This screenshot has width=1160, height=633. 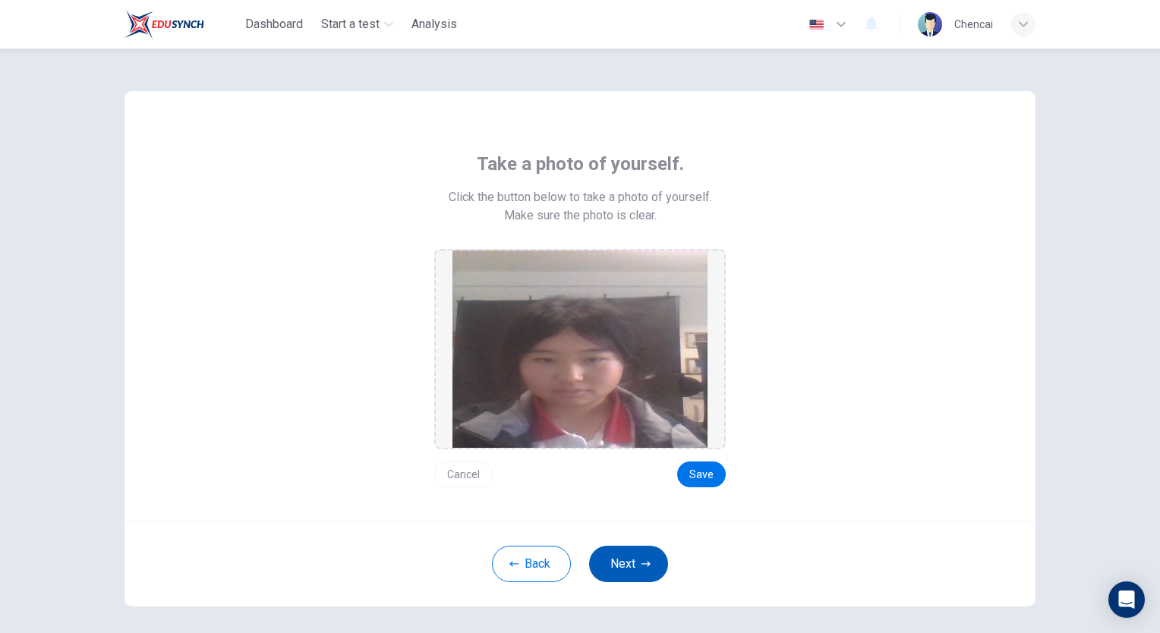 What do you see at coordinates (1127, 600) in the screenshot?
I see `div: Open Intercom Messenger` at bounding box center [1127, 600].